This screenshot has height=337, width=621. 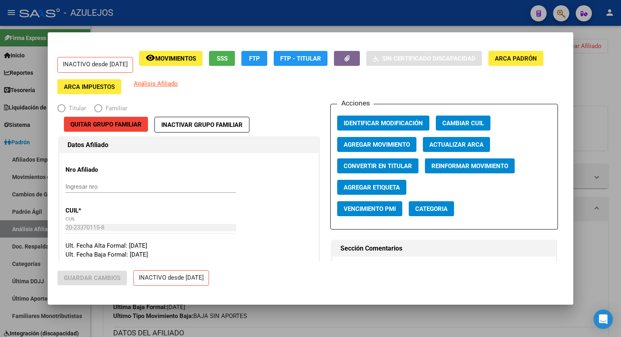 I want to click on span: Familiar, so click(x=115, y=108).